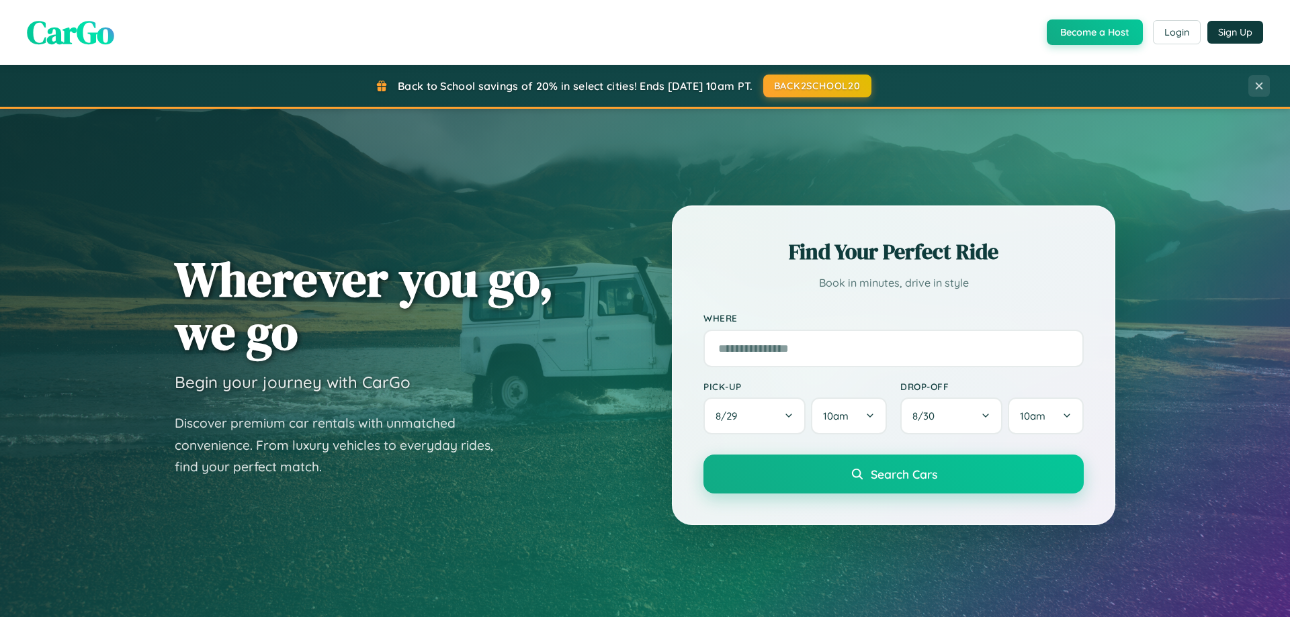 The height and width of the screenshot is (617, 1290). Describe the element at coordinates (903, 474) in the screenshot. I see `span: Search Cars` at that location.